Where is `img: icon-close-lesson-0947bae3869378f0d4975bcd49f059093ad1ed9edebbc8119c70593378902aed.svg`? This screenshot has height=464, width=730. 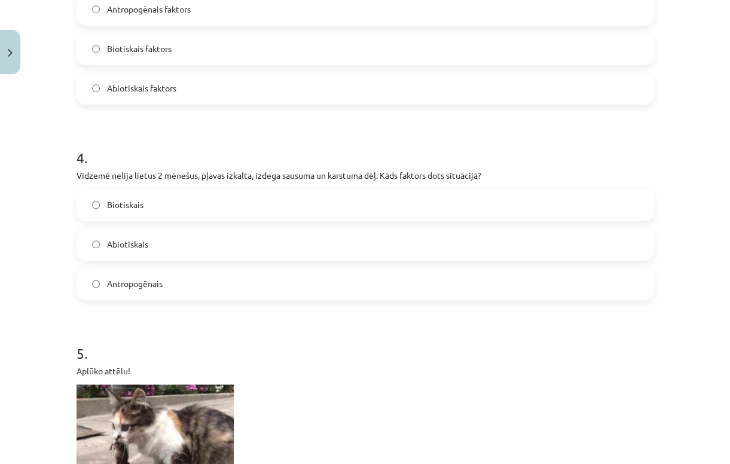 img: icon-close-lesson-0947bae3869378f0d4975bcd49f059093ad1ed9edebbc8119c70593378902aed.svg is located at coordinates (10, 53).